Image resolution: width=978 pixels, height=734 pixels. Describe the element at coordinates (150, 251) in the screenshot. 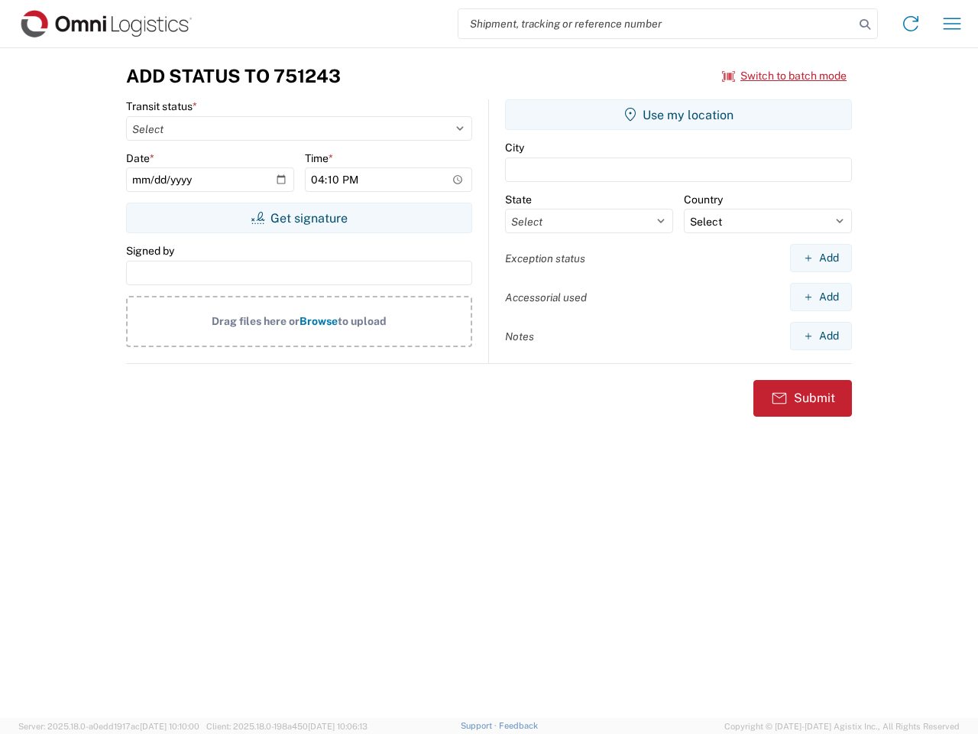

I see `label: Signed by` at that location.